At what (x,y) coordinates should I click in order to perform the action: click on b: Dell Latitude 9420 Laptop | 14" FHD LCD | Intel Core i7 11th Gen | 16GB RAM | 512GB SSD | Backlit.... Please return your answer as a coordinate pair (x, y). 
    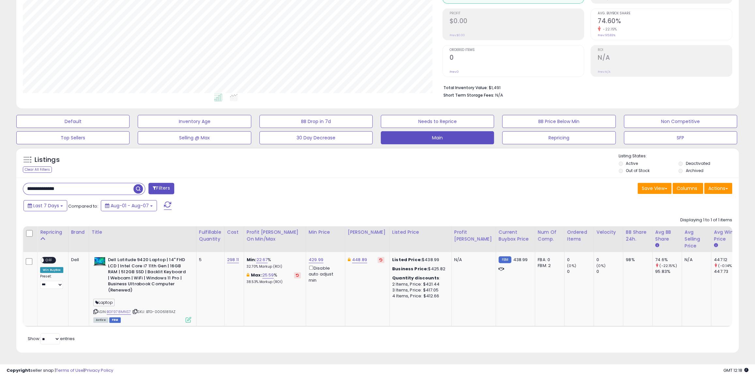
    Looking at the image, I should click on (147, 276).